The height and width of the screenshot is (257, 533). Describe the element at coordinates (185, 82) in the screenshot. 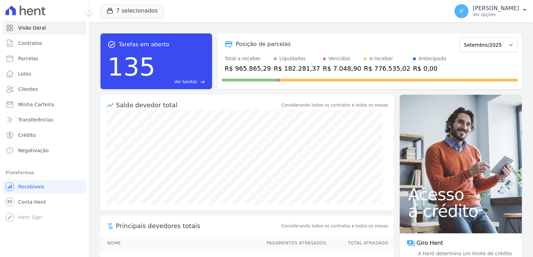

I see `span: Ver tarefas` at that location.